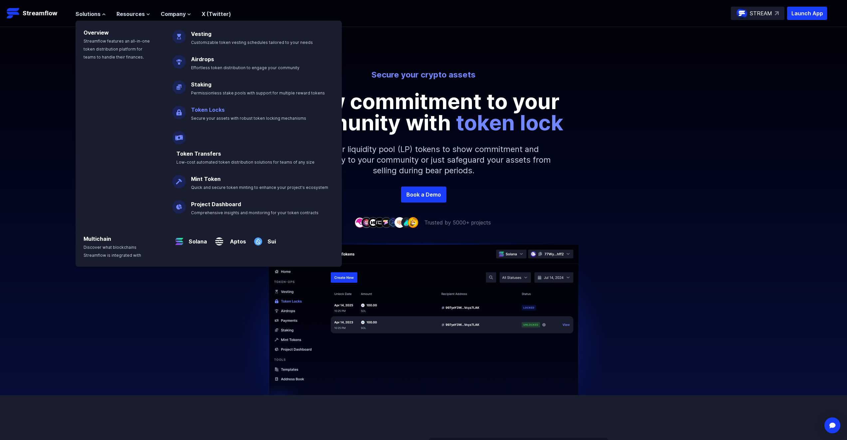  What do you see at coordinates (761, 13) in the screenshot?
I see `p: STREAM` at bounding box center [761, 13].